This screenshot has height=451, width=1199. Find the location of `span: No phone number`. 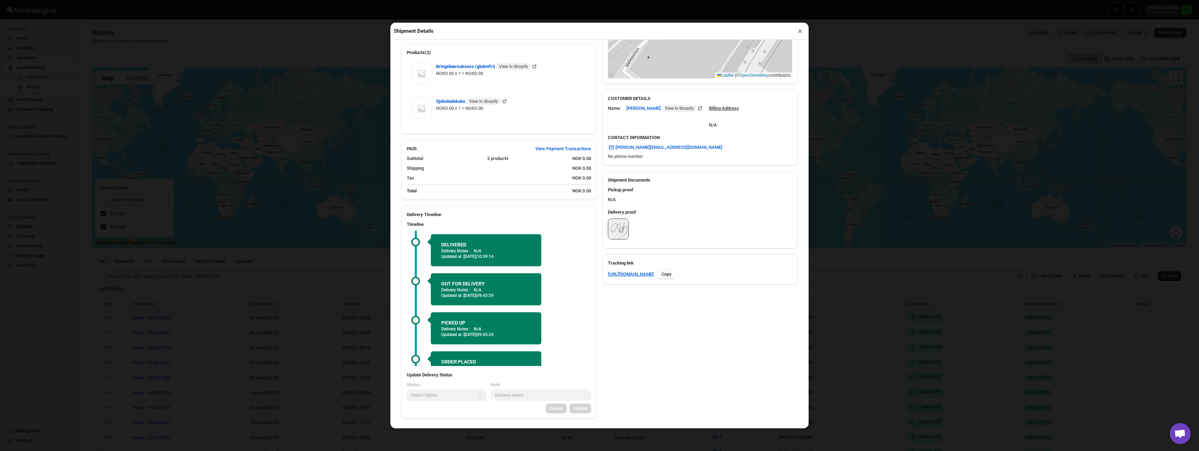

span: No phone number is located at coordinates (625, 156).